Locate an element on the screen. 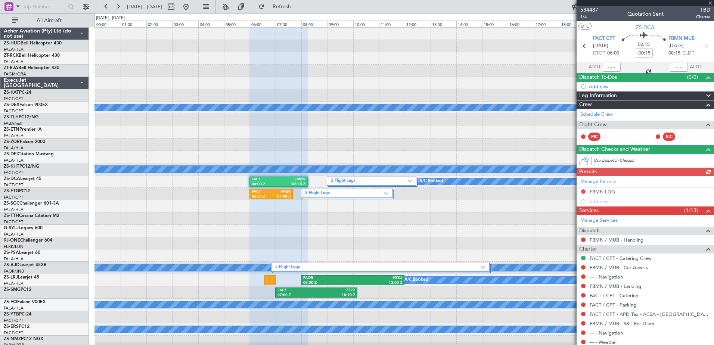 This screenshot has width=714, height=345. span: ATOT is located at coordinates (595, 67).